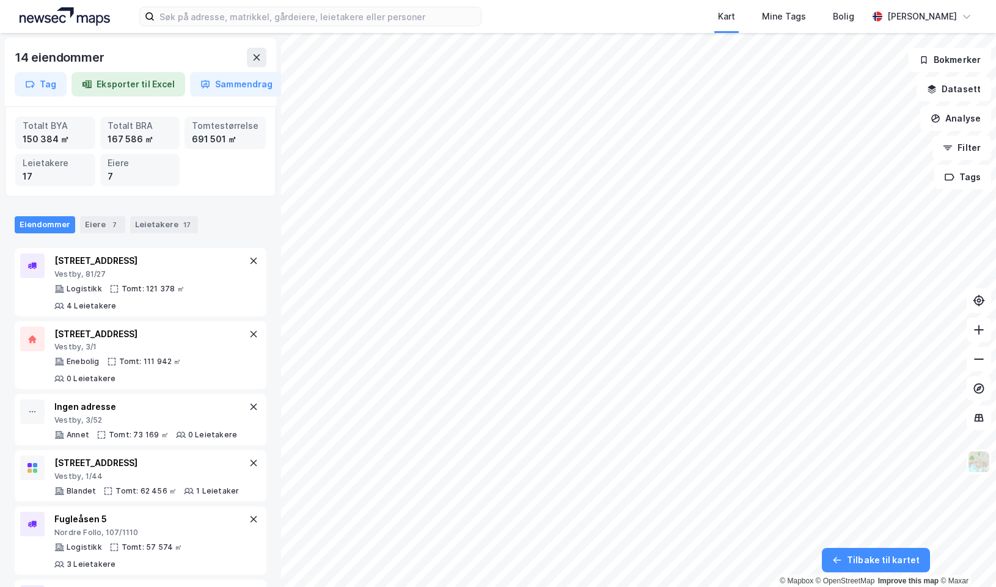 The height and width of the screenshot is (587, 996). What do you see at coordinates (954, 89) in the screenshot?
I see `button: Datasett` at bounding box center [954, 89].